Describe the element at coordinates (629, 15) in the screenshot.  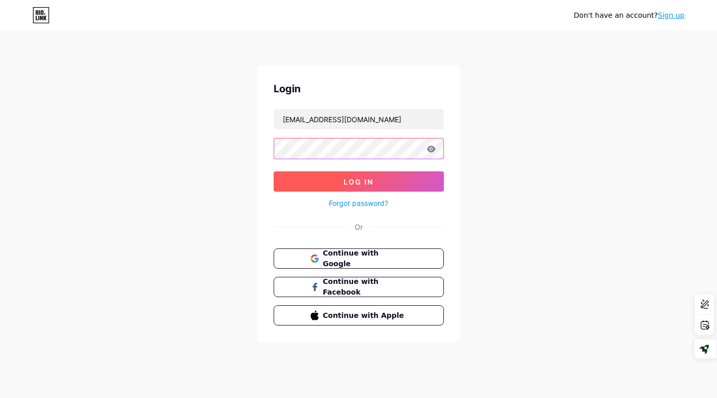
I see `div: Don't have an account?` at that location.